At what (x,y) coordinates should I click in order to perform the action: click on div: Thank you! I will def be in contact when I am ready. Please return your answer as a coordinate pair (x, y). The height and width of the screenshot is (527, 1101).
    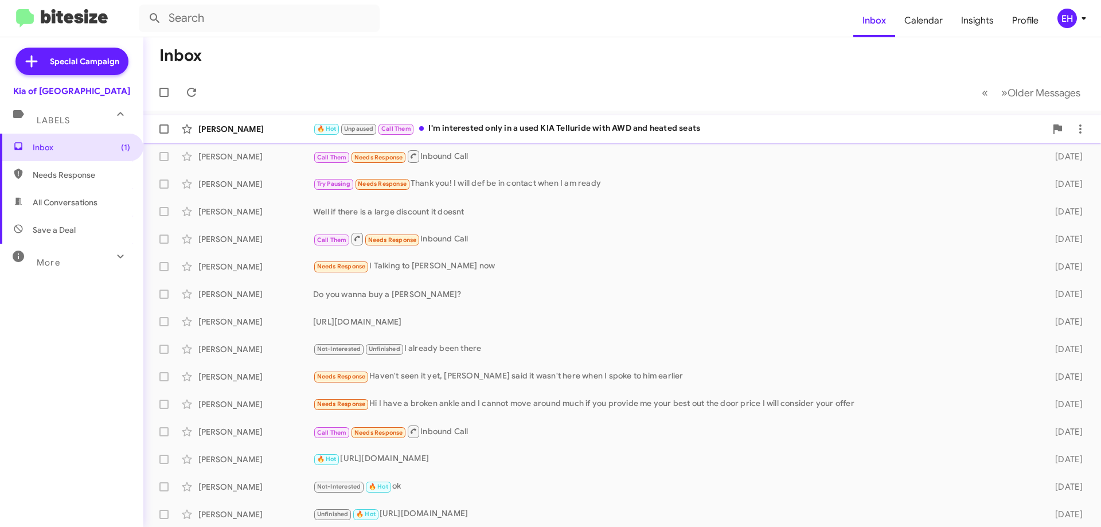
    Looking at the image, I should click on (675, 183).